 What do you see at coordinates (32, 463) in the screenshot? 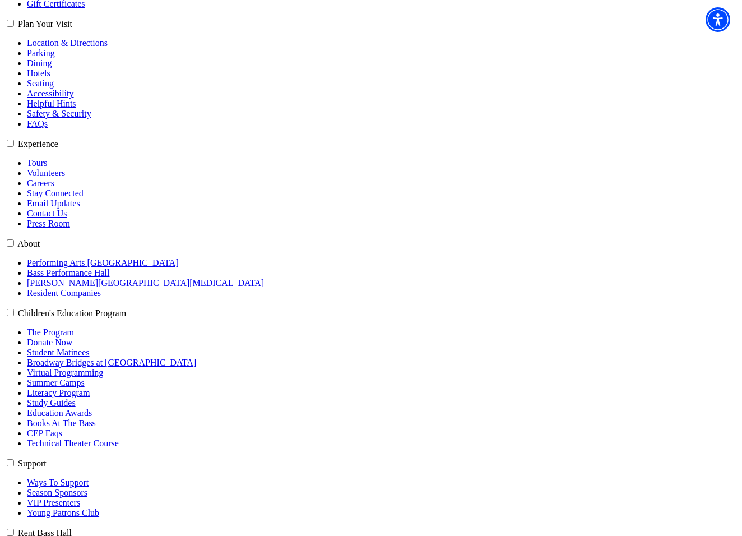
I see `label: Support` at bounding box center [32, 463].